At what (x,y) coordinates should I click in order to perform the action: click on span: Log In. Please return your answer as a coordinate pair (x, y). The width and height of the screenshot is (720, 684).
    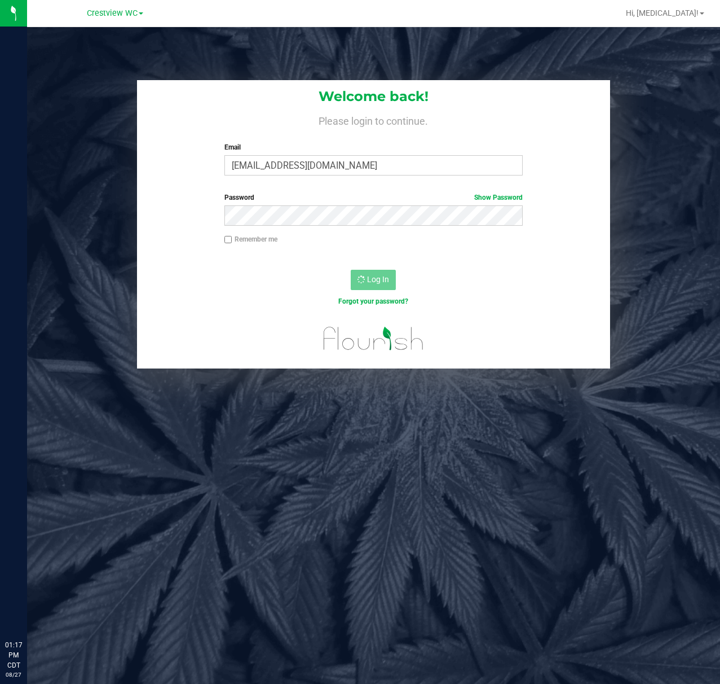
    Looking at the image, I should click on (378, 279).